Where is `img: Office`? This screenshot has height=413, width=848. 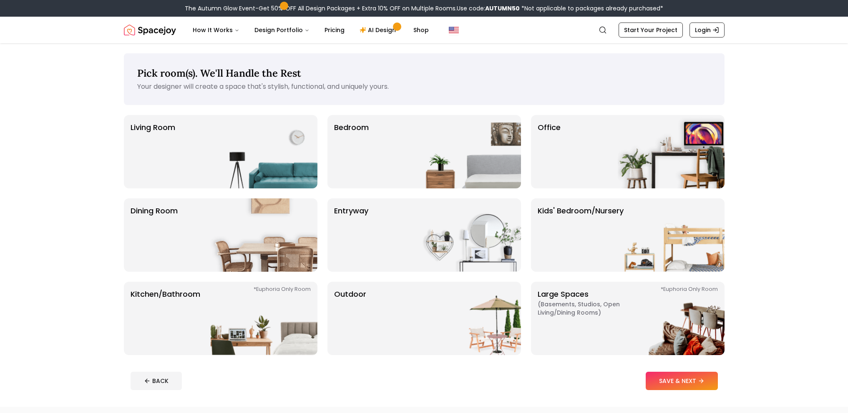
img: Office is located at coordinates (671, 152).